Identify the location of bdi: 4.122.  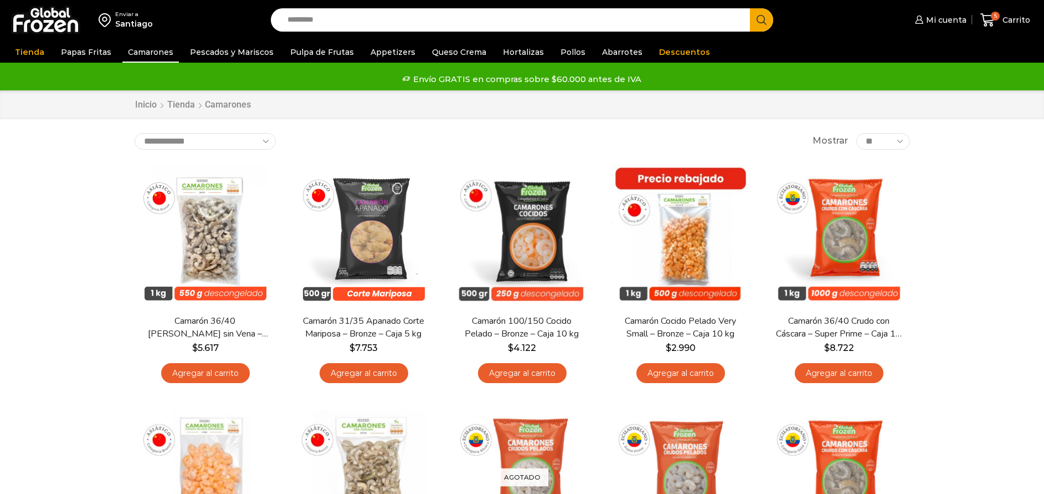
(522, 347).